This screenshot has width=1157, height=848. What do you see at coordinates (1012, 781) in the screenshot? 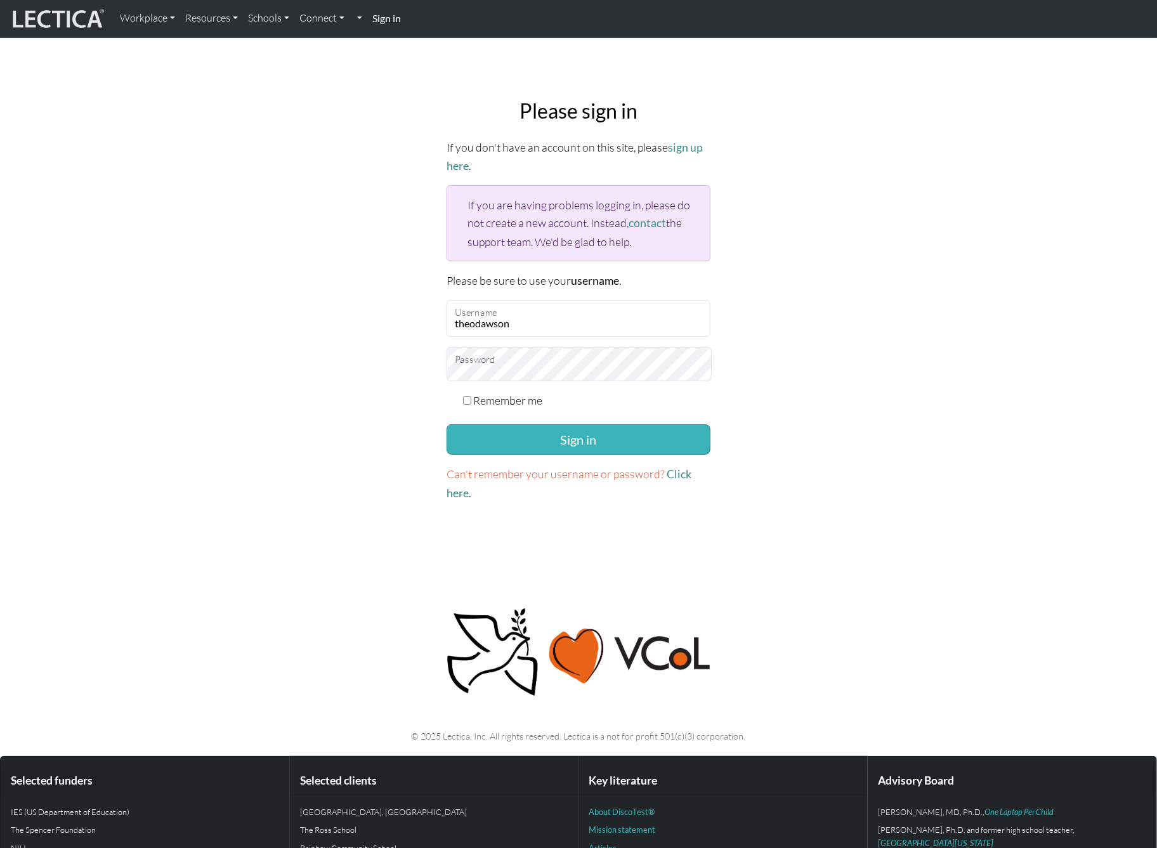
I see `div: Advisory Board` at bounding box center [1012, 781].